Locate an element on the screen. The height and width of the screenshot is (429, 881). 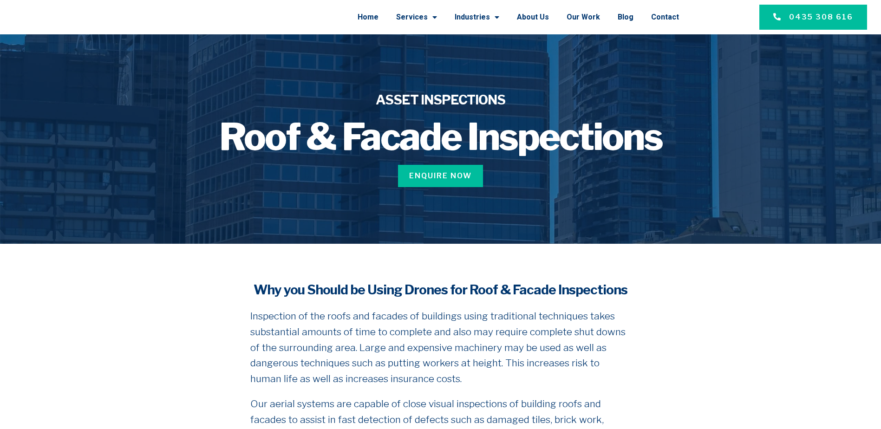
a: Home is located at coordinates (368, 17).